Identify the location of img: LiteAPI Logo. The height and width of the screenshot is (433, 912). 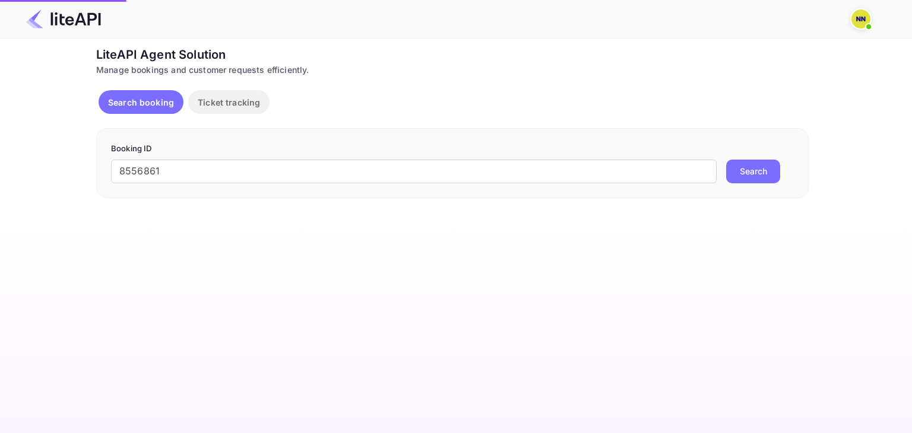
(64, 19).